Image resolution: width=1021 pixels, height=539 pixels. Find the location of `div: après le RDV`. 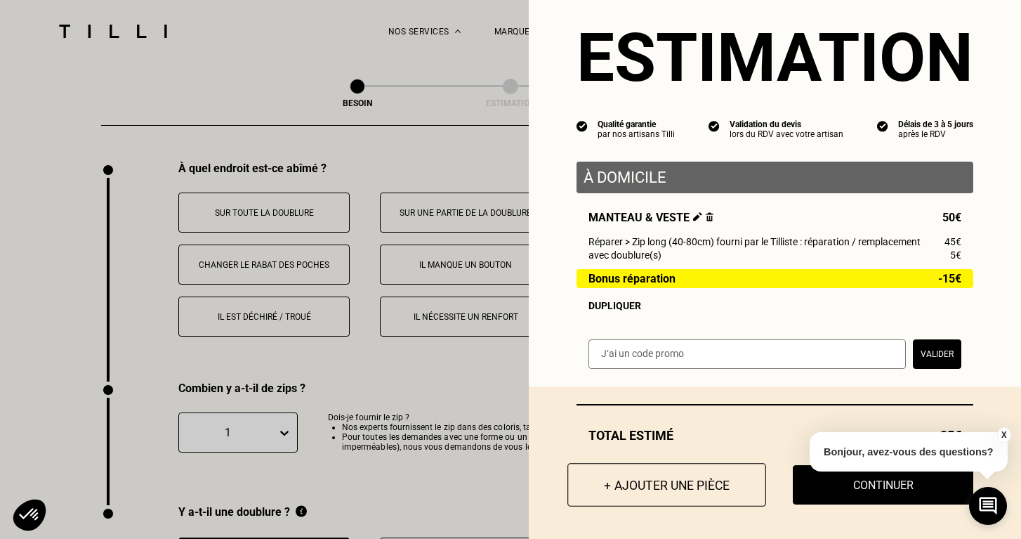

div: après le RDV is located at coordinates (935, 134).